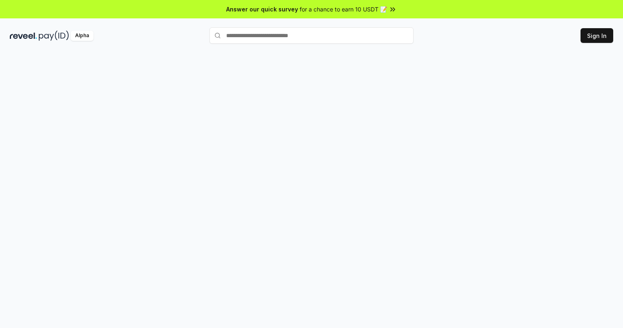 The height and width of the screenshot is (328, 623). I want to click on img: reveel_dark, so click(23, 36).